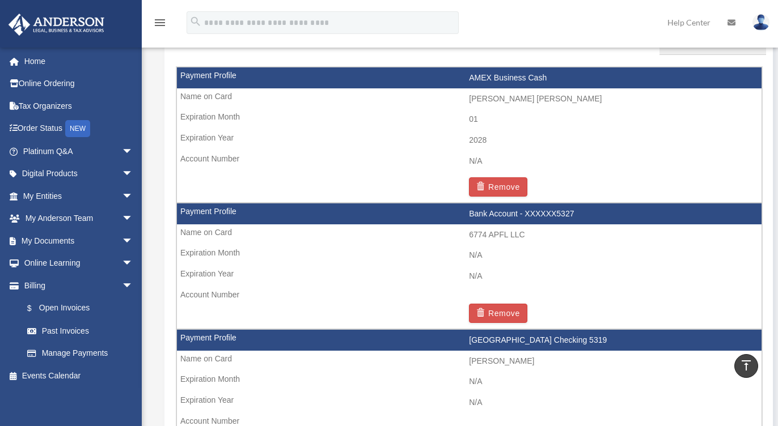 The image size is (778, 426). I want to click on img: User Pic, so click(761, 22).